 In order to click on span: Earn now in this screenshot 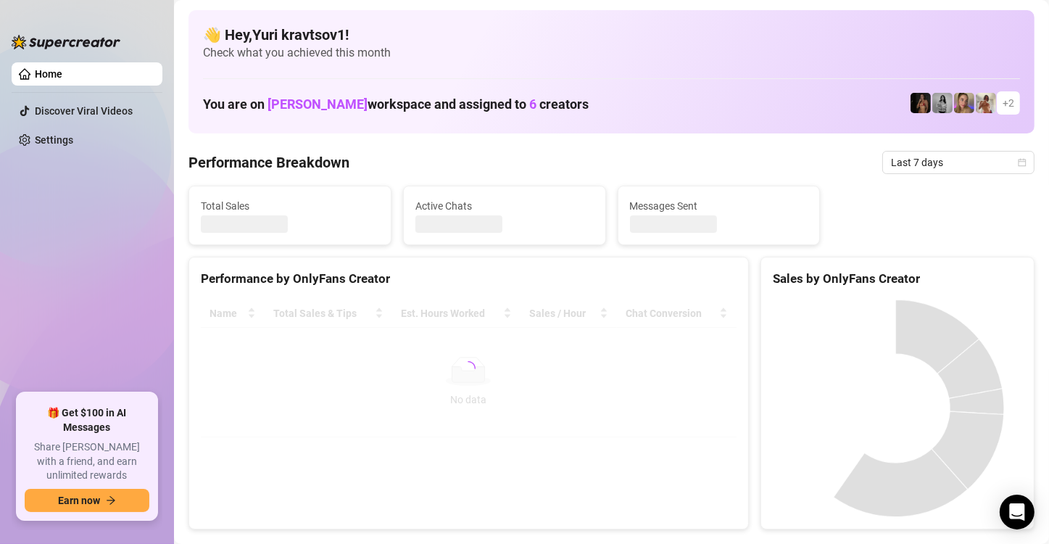, I will do `click(79, 500)`.